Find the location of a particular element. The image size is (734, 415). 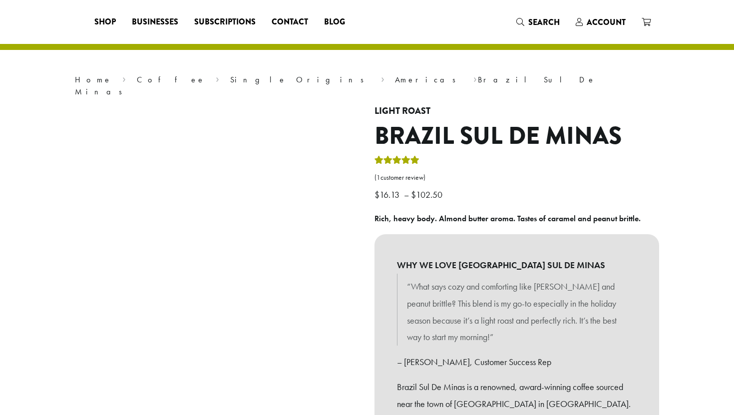

span: Businesses is located at coordinates (155, 22).